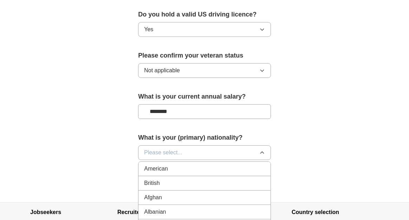 The width and height of the screenshot is (409, 220). I want to click on span: Afghan, so click(153, 198).